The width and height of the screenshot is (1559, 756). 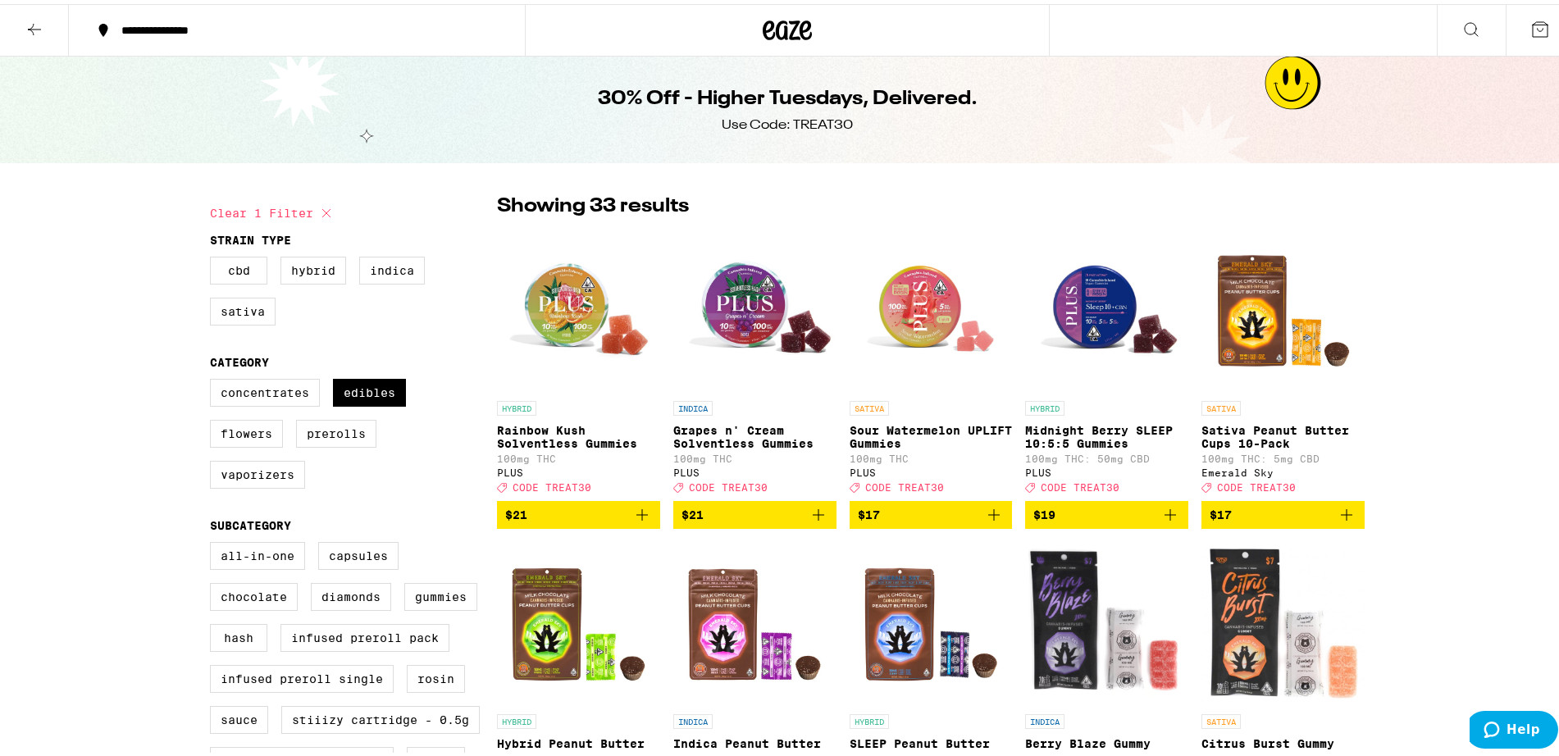 I want to click on h1: 30% Off - Higher Tuesdays, Delivered., so click(x=787, y=95).